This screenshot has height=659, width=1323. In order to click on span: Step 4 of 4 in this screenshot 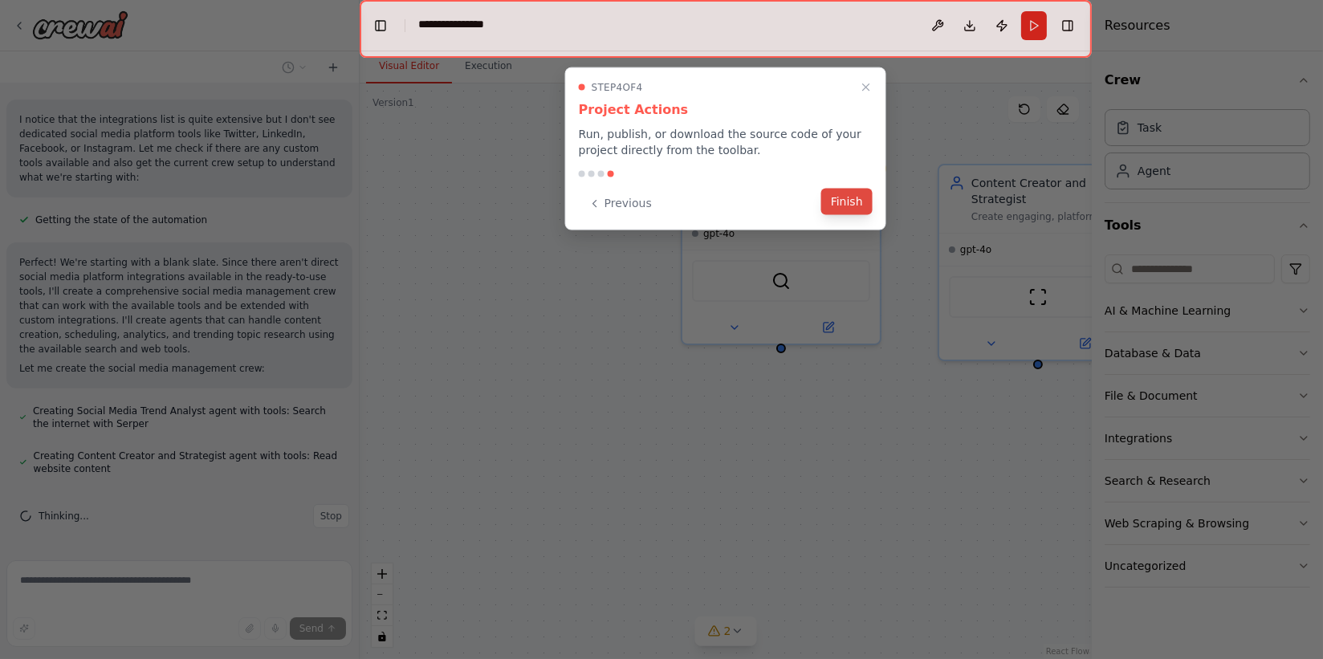, I will do `click(617, 87)`.